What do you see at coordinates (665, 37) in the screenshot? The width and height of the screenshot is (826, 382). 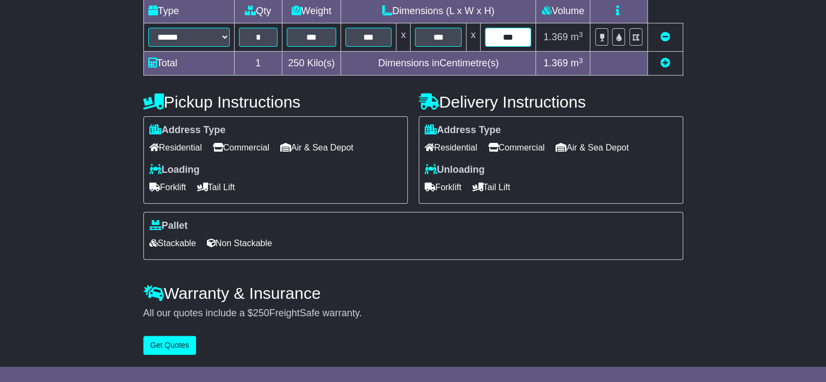 I see `a: Remove this item` at bounding box center [665, 37].